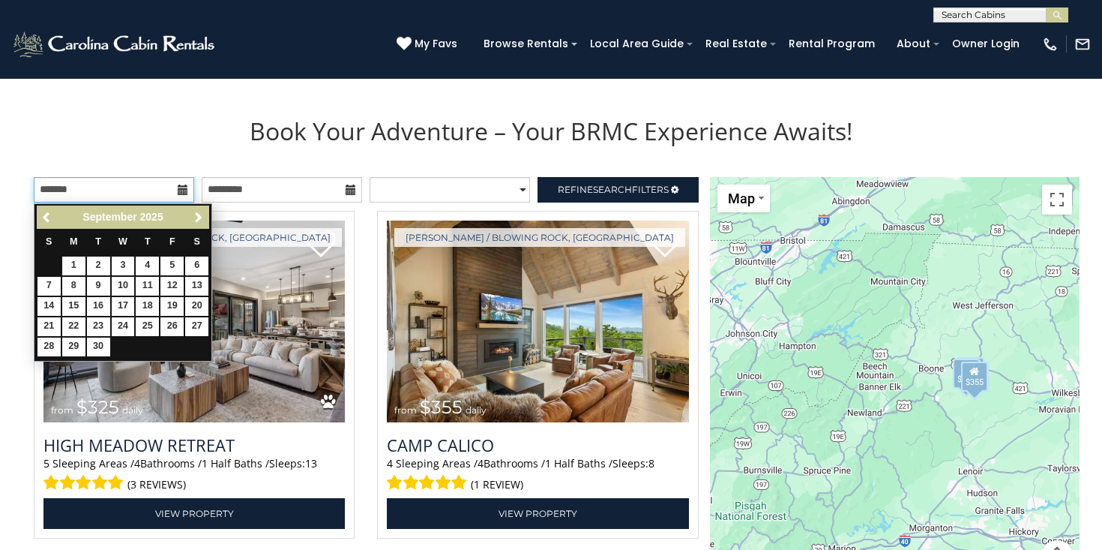 Image resolution: width=1102 pixels, height=550 pixels. Describe the element at coordinates (148, 241) in the screenshot. I see `span: Thursday` at that location.